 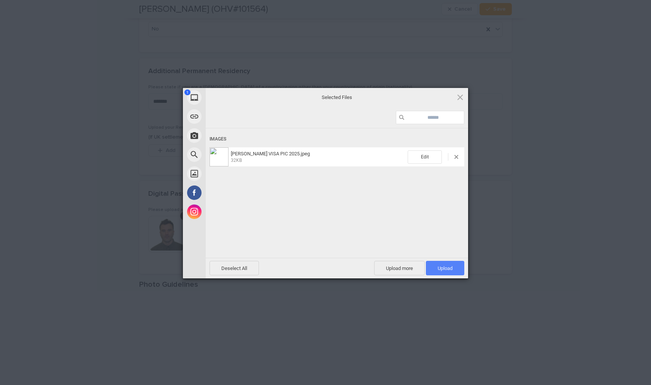 I want to click on img: 2417e8ed-98c6-44d4-8c04-c5582a9a2392, so click(x=219, y=157).